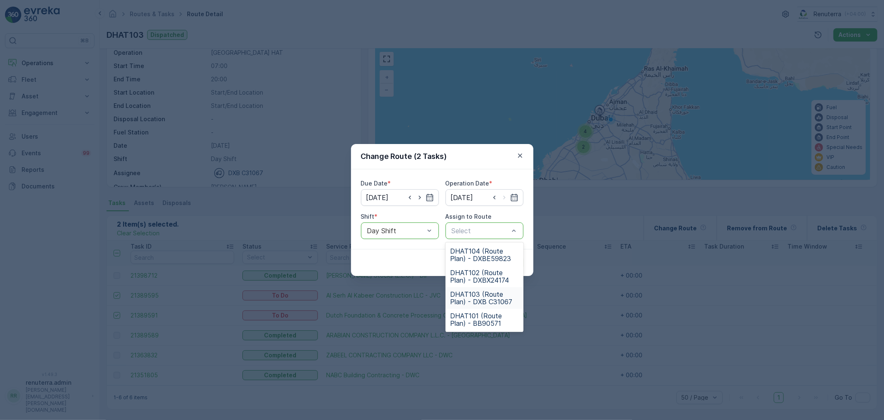 The width and height of the screenshot is (884, 420). What do you see at coordinates (485, 319) in the screenshot?
I see `span: DHAT101 (Route Plan) - BB90571` at bounding box center [485, 319].